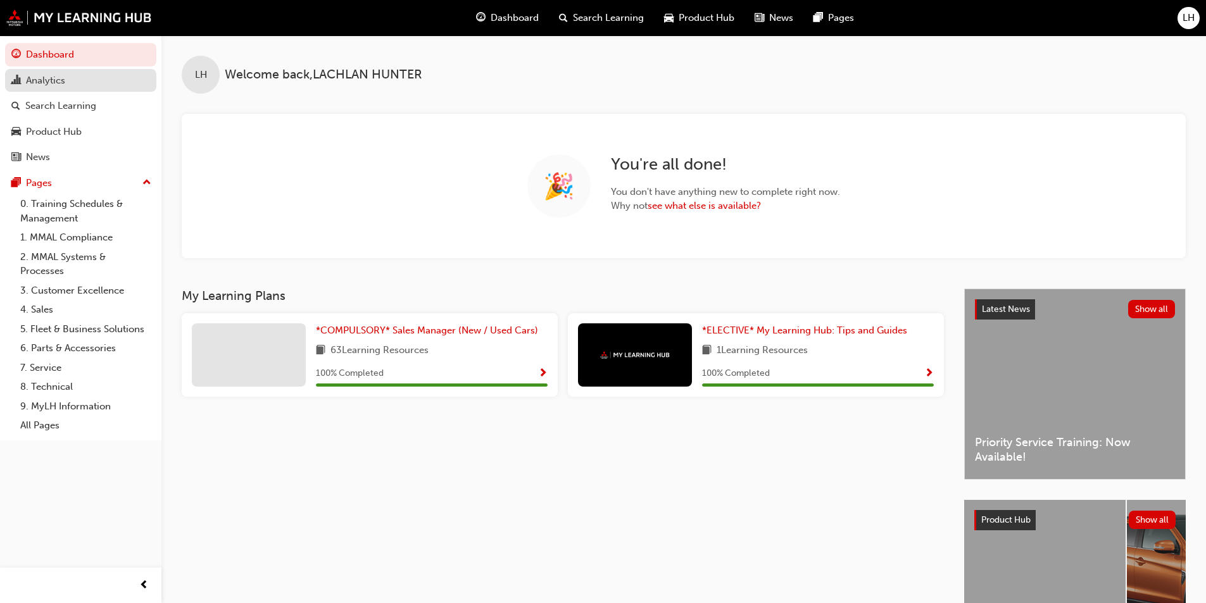 This screenshot has height=603, width=1206. Describe the element at coordinates (85, 329) in the screenshot. I see `a: 5. Fleet & Business Solutions` at that location.